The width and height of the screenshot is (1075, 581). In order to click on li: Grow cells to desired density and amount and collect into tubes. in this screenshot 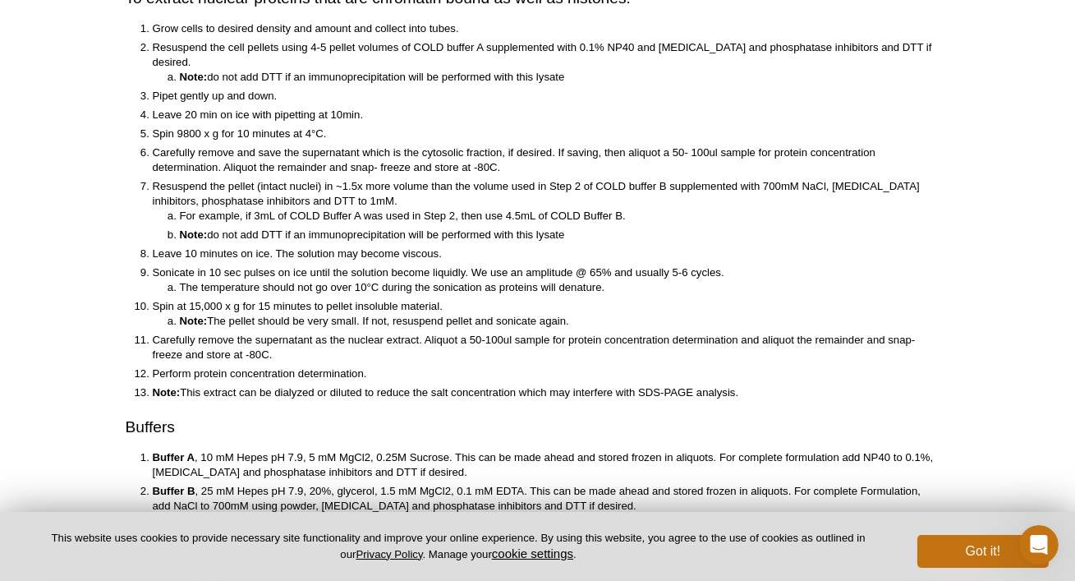, I will do `click(543, 29)`.